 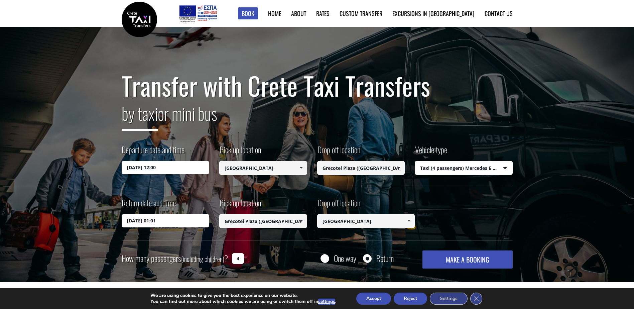 I want to click on p: We are using cookies to give you the best experience on our website., so click(x=243, y=295).